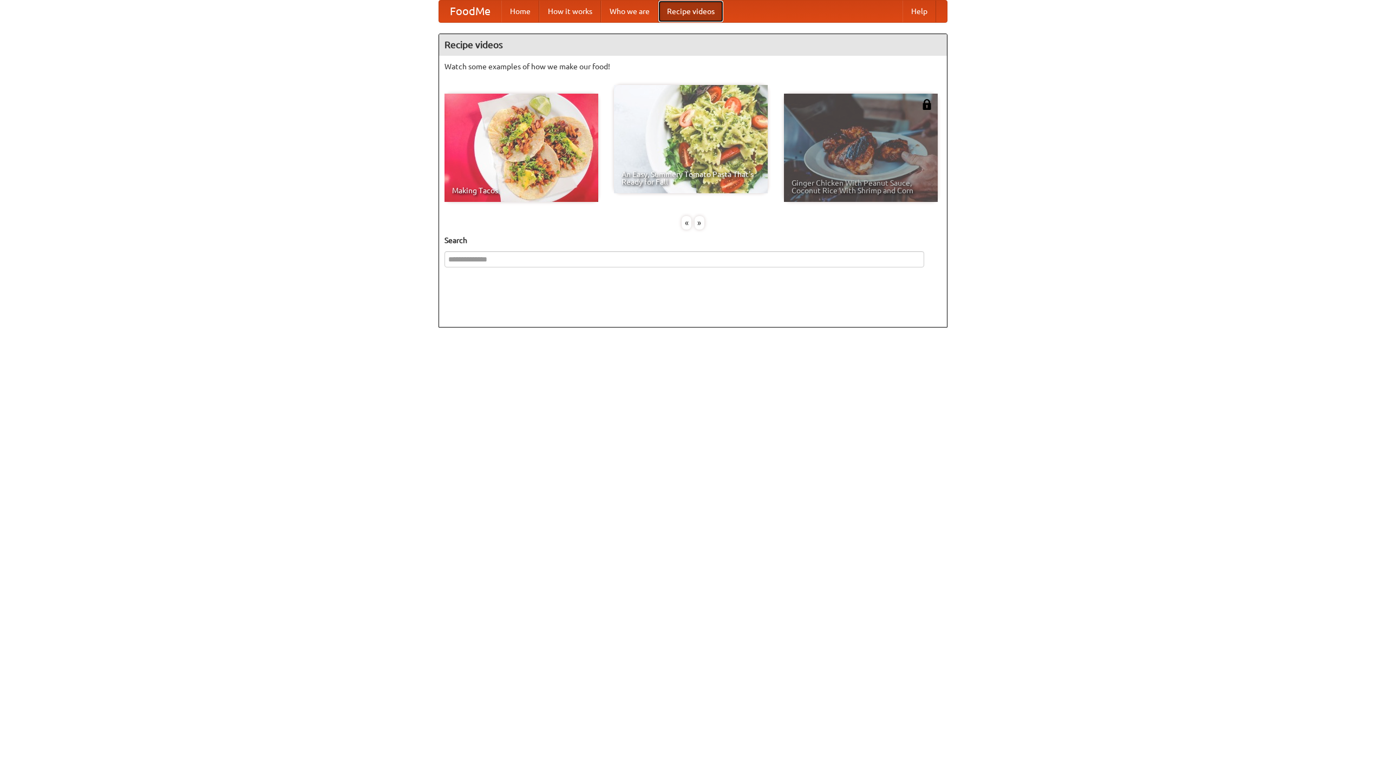 The width and height of the screenshot is (1386, 766). Describe the element at coordinates (927, 104) in the screenshot. I see `img: 483408.png` at that location.